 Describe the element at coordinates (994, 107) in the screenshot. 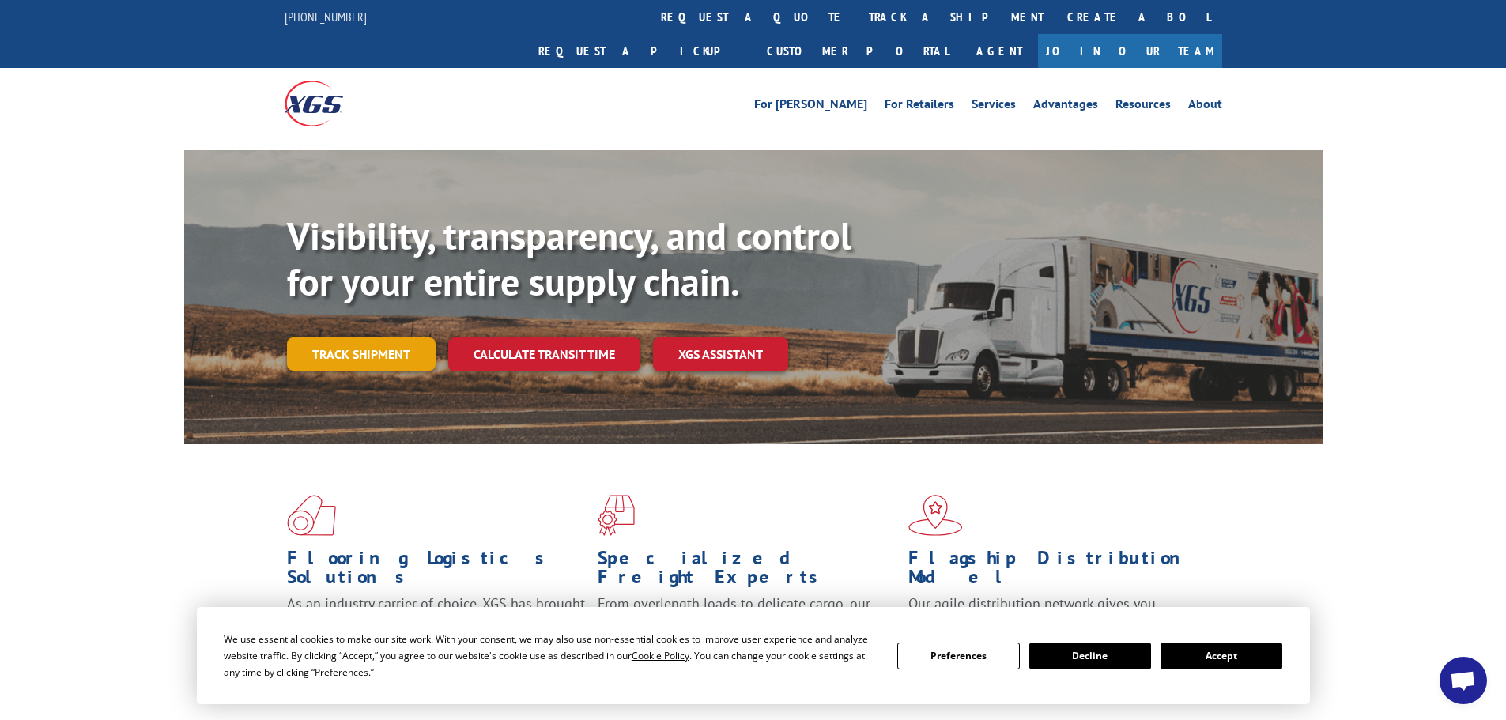

I see `a: Services` at that location.